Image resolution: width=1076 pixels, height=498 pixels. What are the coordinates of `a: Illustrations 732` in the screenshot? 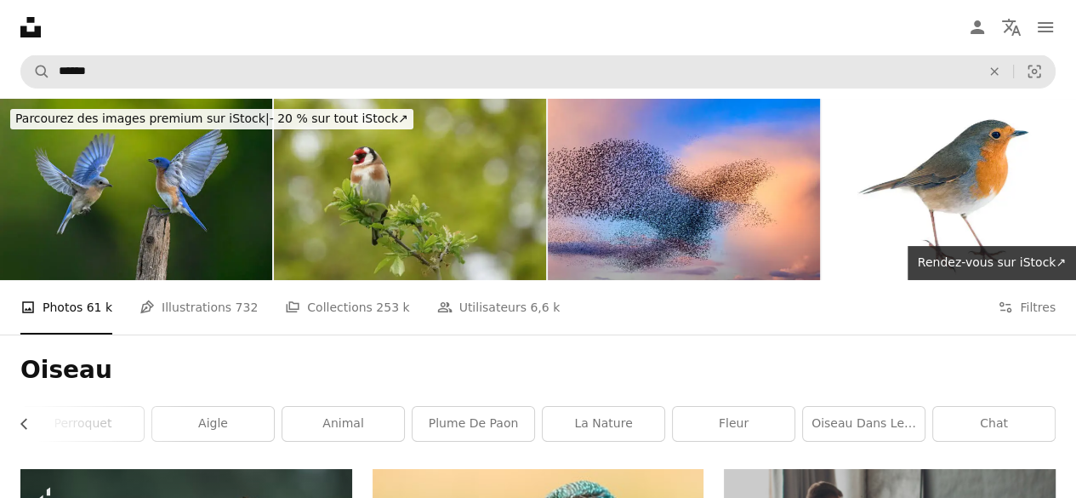 It's located at (198, 307).